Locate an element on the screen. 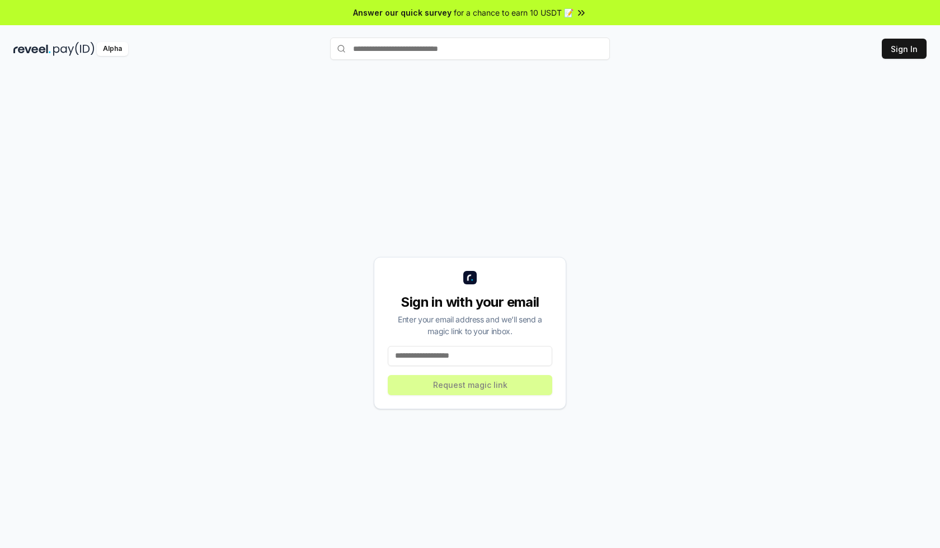  img: pay_id is located at coordinates (74, 49).